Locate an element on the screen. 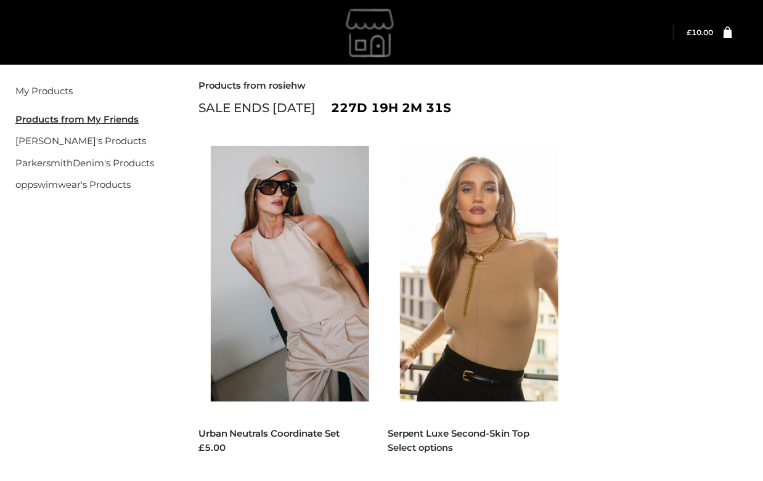 Image resolution: width=763 pixels, height=481 pixels. a: Select options is located at coordinates (420, 448).